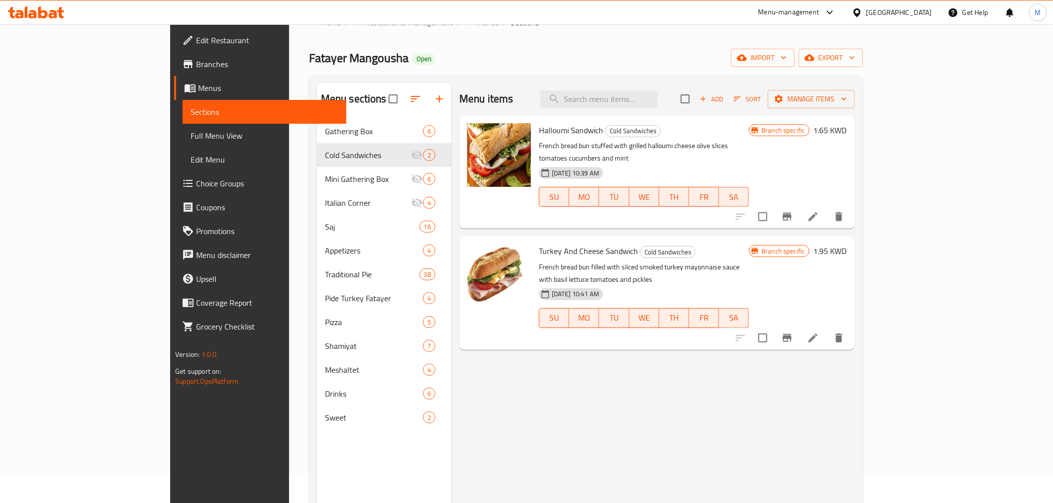 This screenshot has width=1053, height=503. I want to click on span: Coupons, so click(267, 207).